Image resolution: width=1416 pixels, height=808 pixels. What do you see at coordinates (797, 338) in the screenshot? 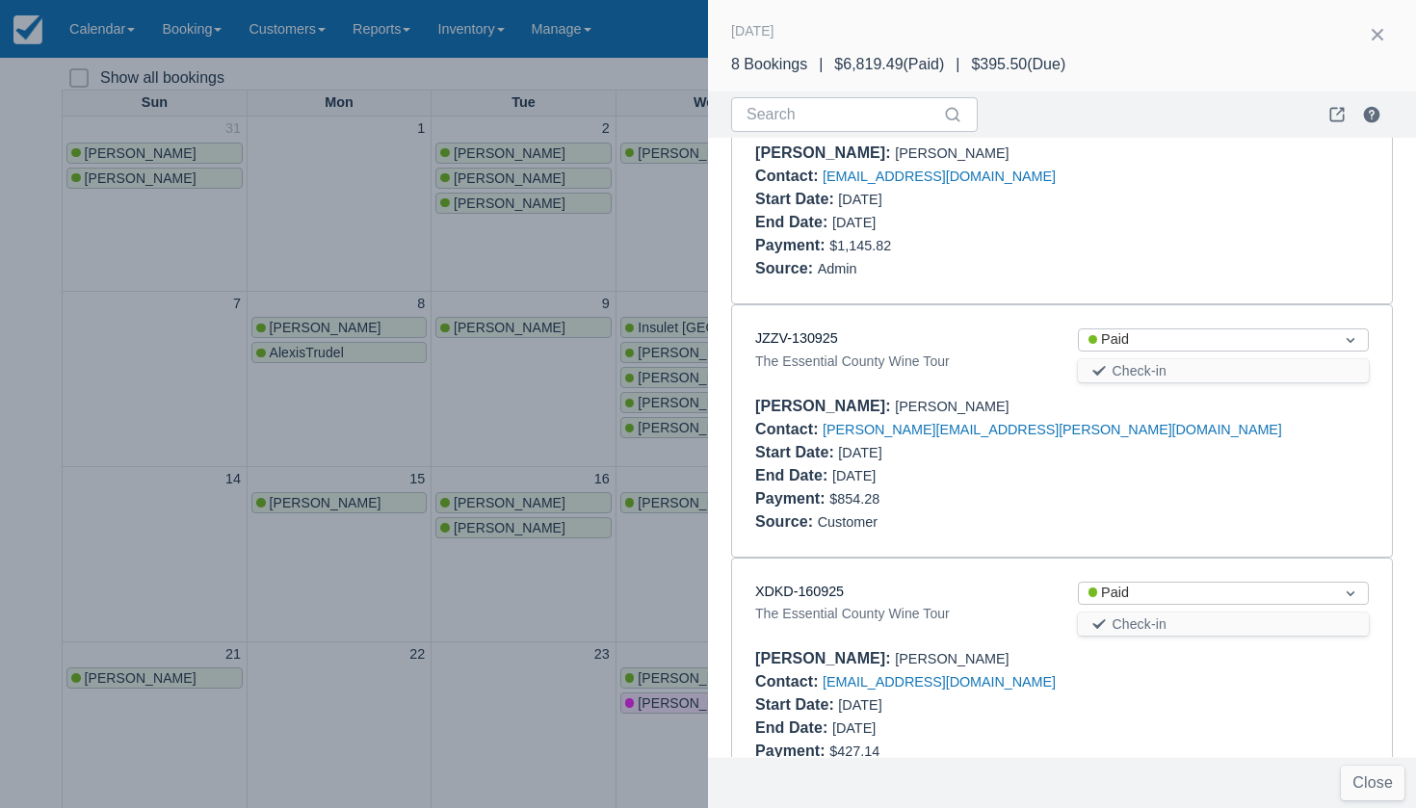
I see `a: JZZV-130925` at bounding box center [797, 338].